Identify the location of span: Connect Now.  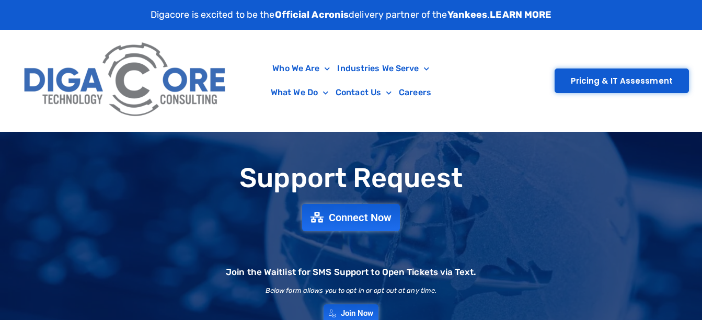
(360, 218).